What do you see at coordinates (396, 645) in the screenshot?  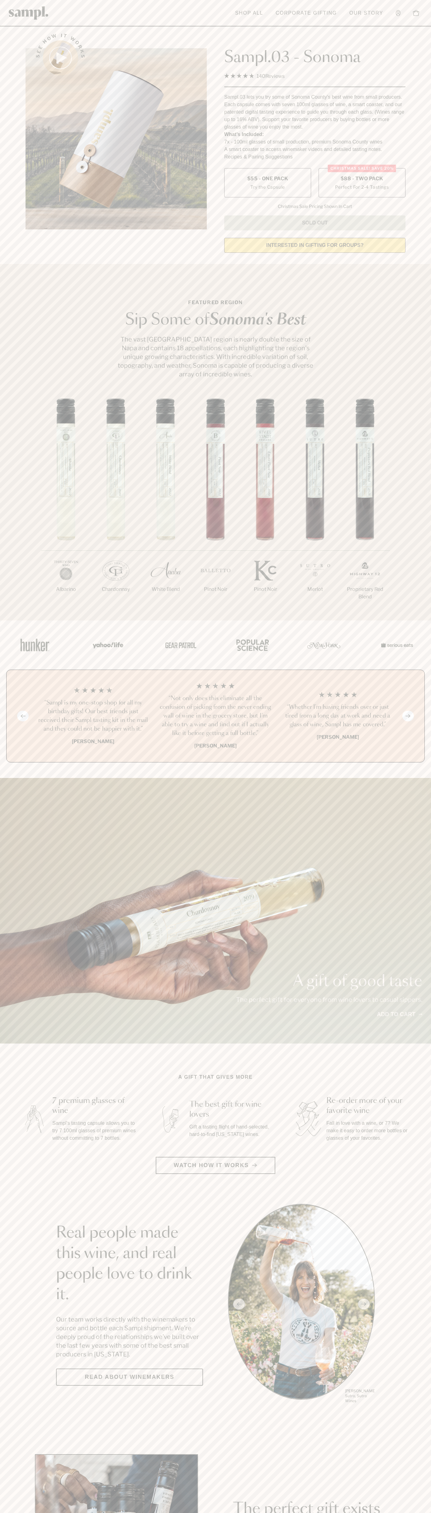 I see `img: Artboard_7_5b34974b-f019-449e-91fb-745f8d0877ee_x450.png` at bounding box center [396, 645].